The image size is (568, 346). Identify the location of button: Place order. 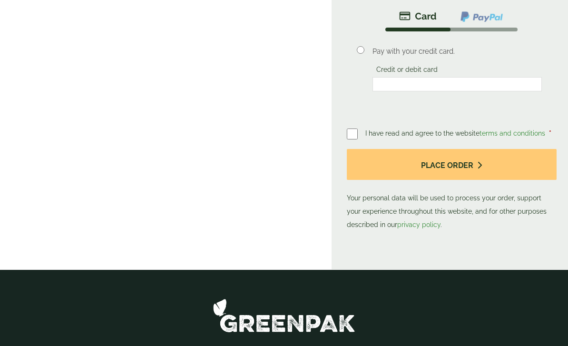
(452, 164).